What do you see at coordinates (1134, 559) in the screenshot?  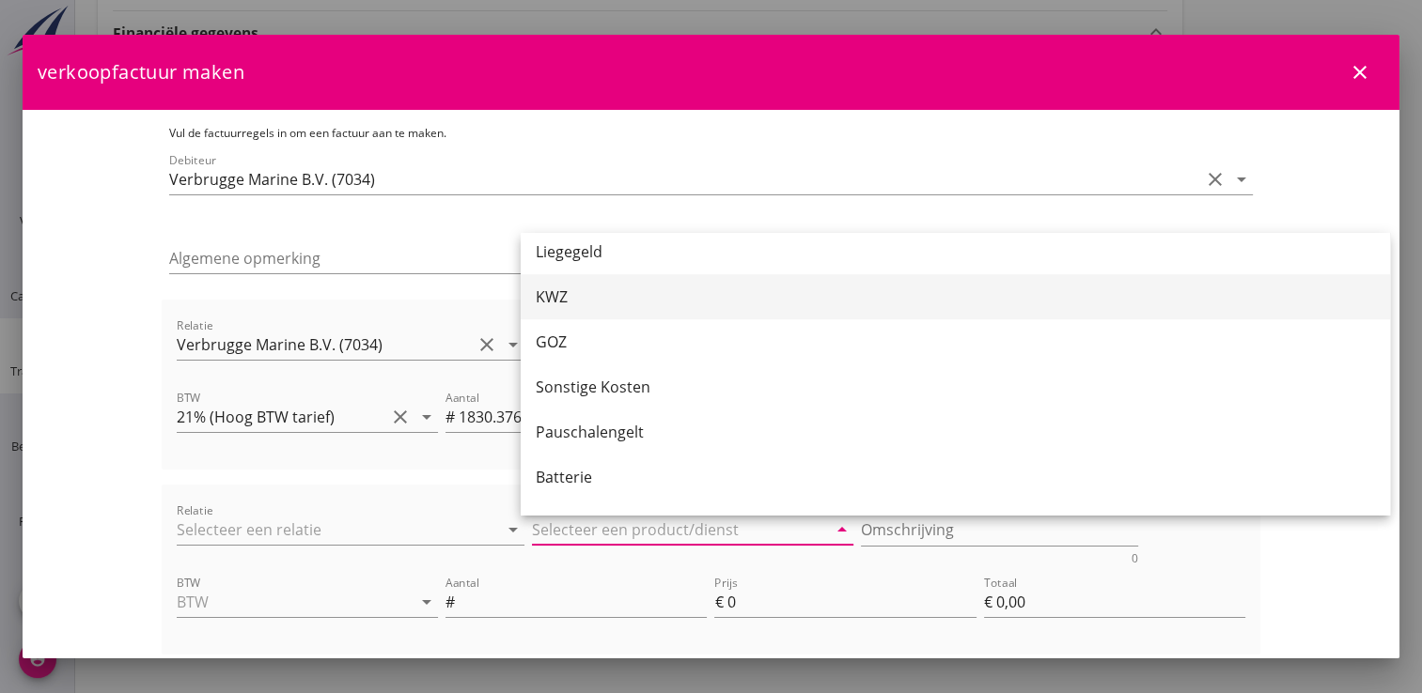 I see `div: 0` at bounding box center [1134, 559].